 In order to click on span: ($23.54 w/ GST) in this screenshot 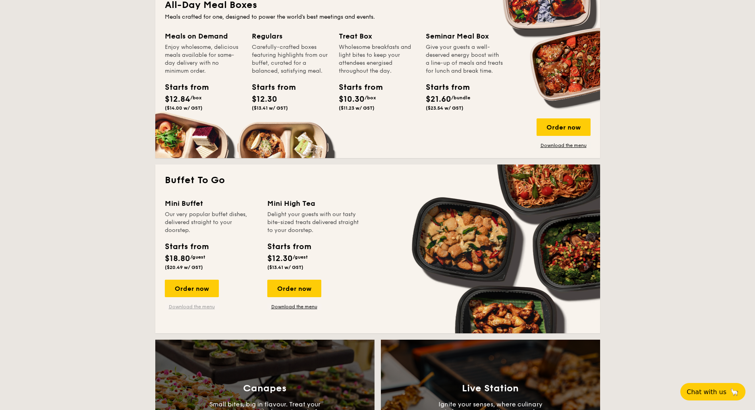, I will do `click(445, 108)`.